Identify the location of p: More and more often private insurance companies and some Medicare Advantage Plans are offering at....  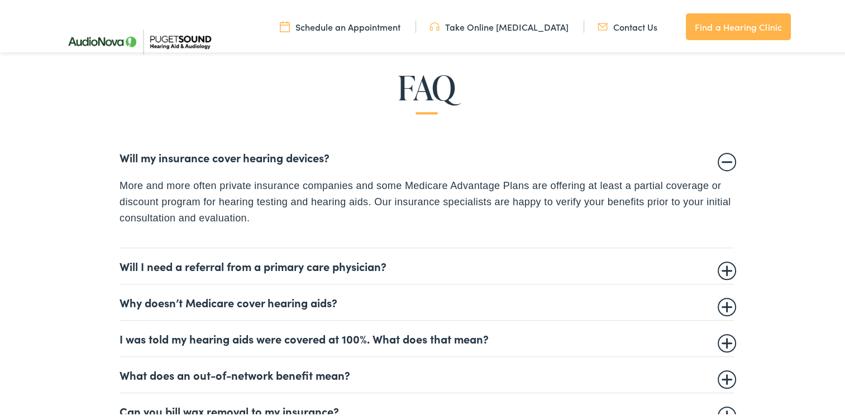
(426, 200).